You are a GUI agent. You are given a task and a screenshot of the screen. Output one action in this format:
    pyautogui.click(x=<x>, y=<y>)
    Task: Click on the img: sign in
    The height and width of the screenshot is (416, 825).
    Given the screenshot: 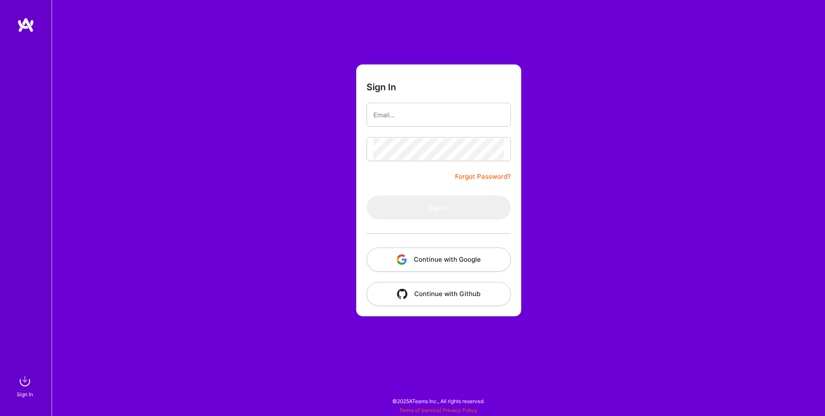 What is the action you would take?
    pyautogui.click(x=25, y=381)
    